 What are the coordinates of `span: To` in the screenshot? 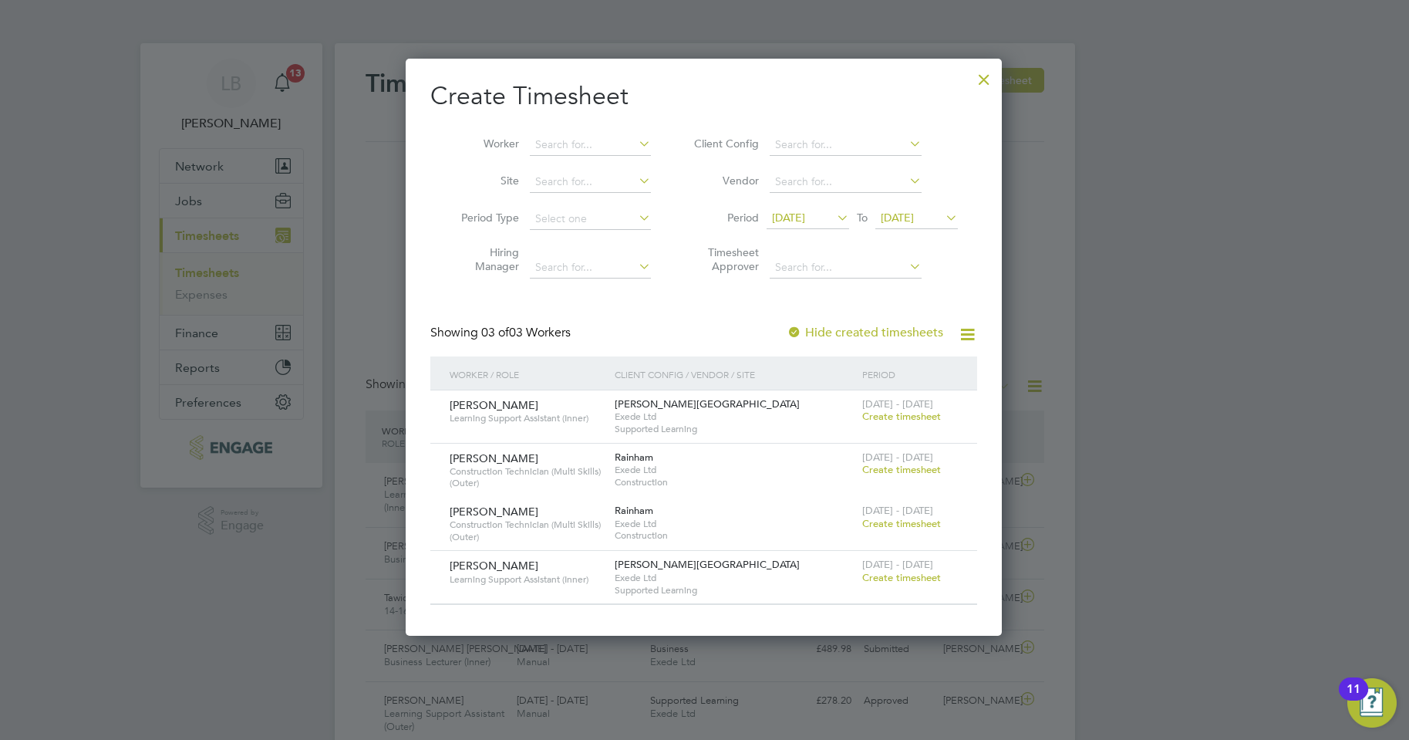 It's located at (862, 218).